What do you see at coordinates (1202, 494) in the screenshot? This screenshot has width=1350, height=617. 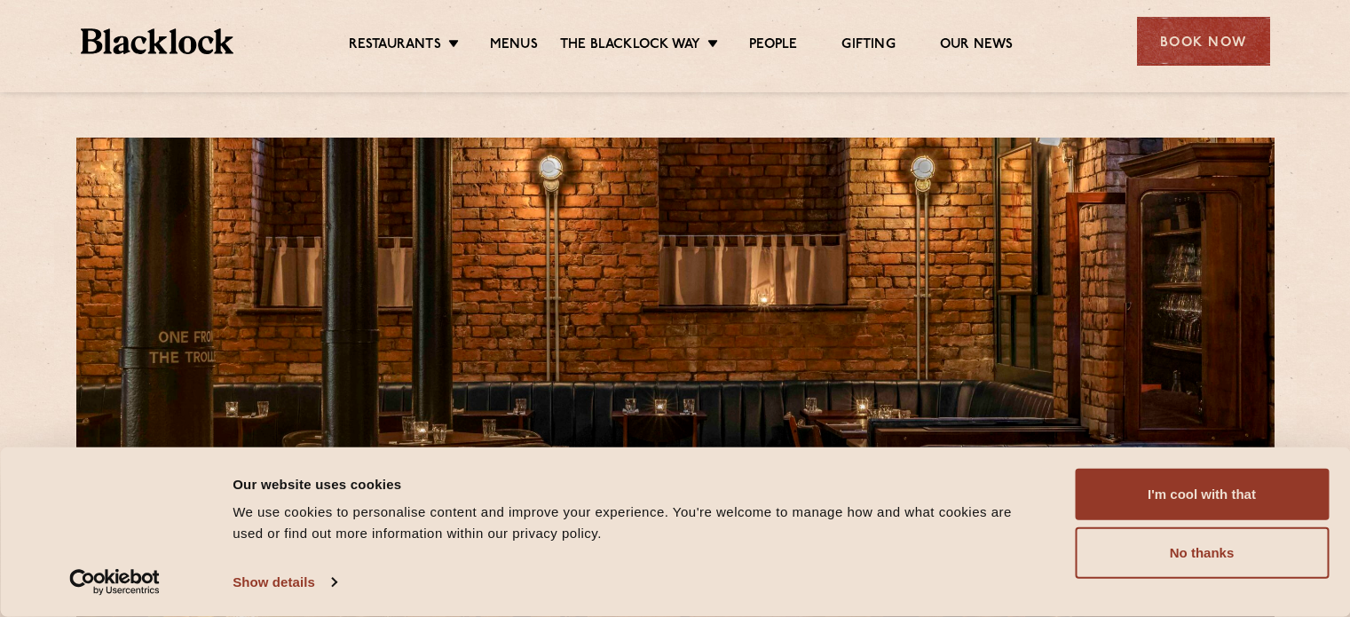 I see `button: I'm cool with that` at bounding box center [1202, 494].